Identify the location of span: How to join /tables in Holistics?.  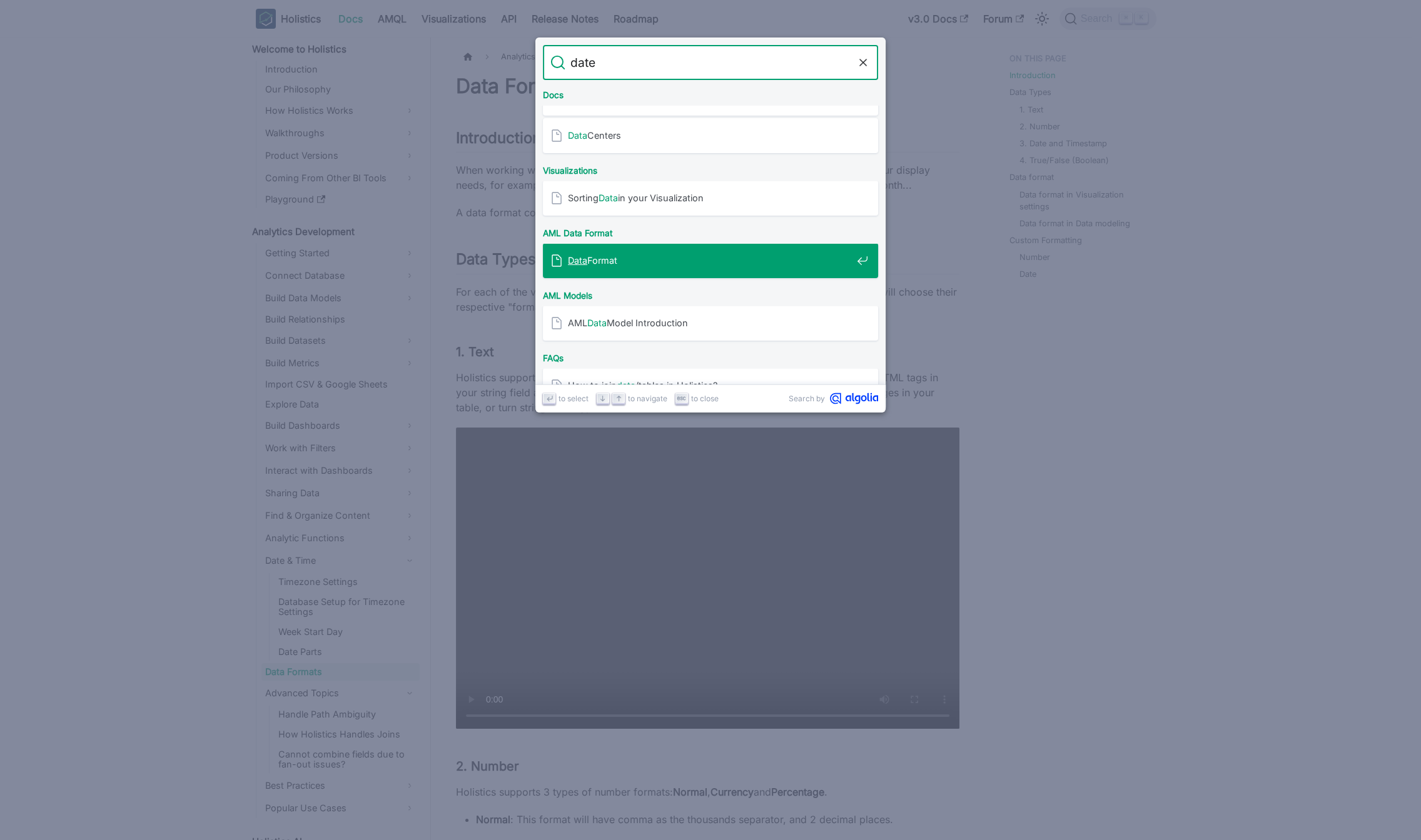
(710, 385).